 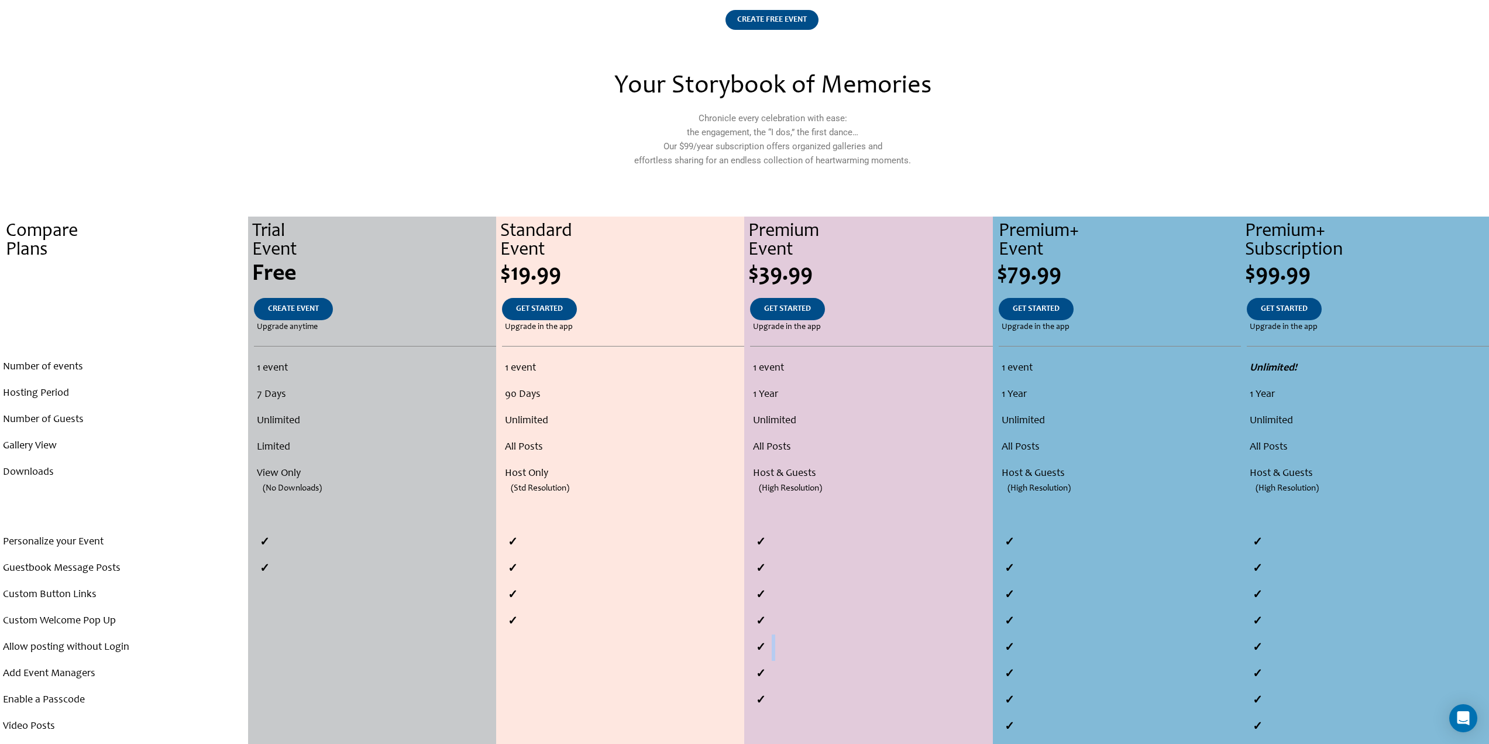 I want to click on div: Free, so click(x=374, y=274).